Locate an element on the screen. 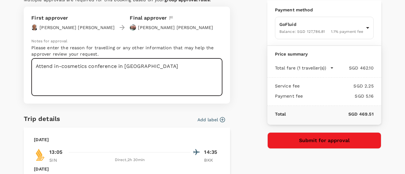  p: SGD 469.51 is located at coordinates (329, 114).